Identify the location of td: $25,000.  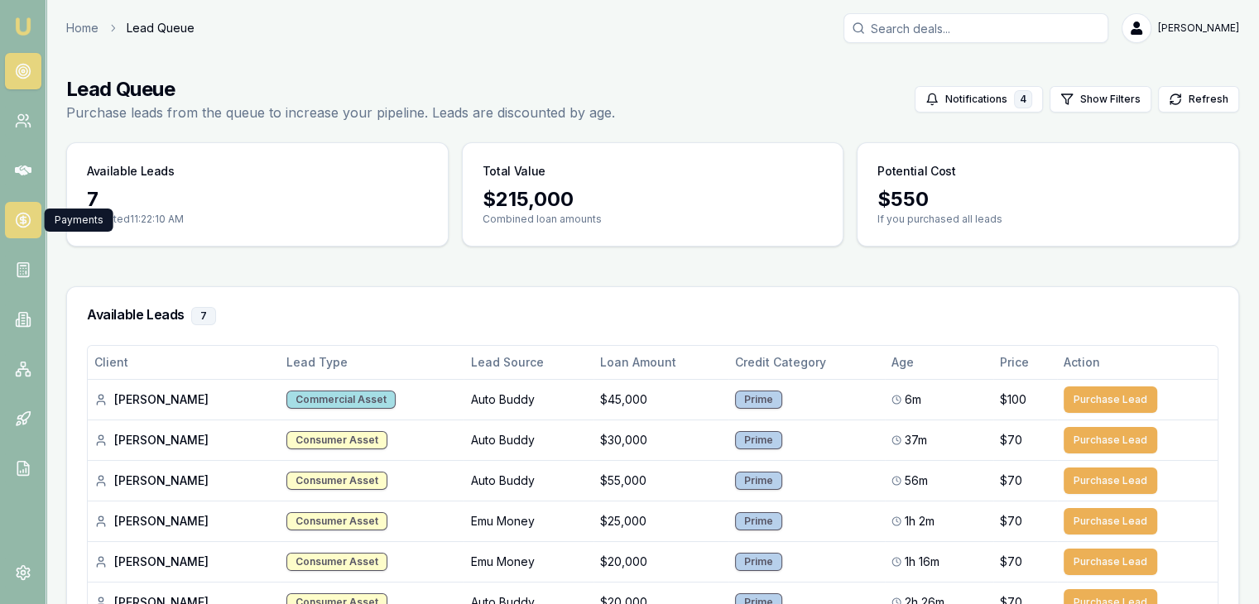
(661, 521).